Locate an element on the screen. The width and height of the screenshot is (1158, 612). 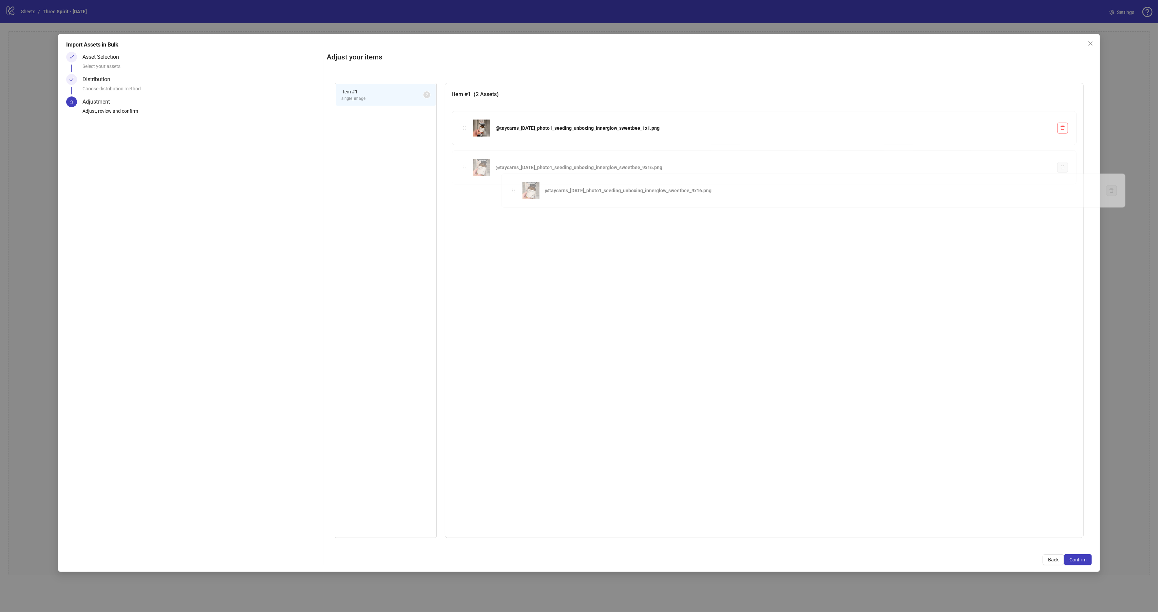
span: close is located at coordinates (1091, 43).